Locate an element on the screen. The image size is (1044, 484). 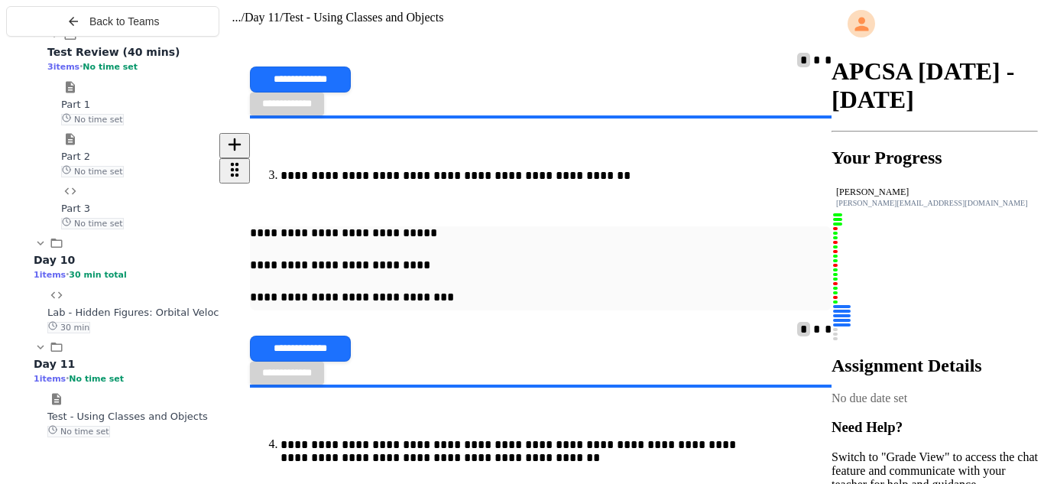
span: Part 2 is located at coordinates (76, 156).